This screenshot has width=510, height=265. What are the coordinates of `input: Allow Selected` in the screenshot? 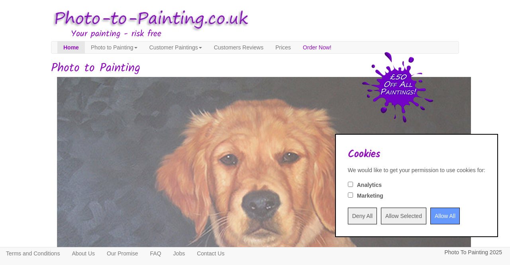 It's located at (403, 216).